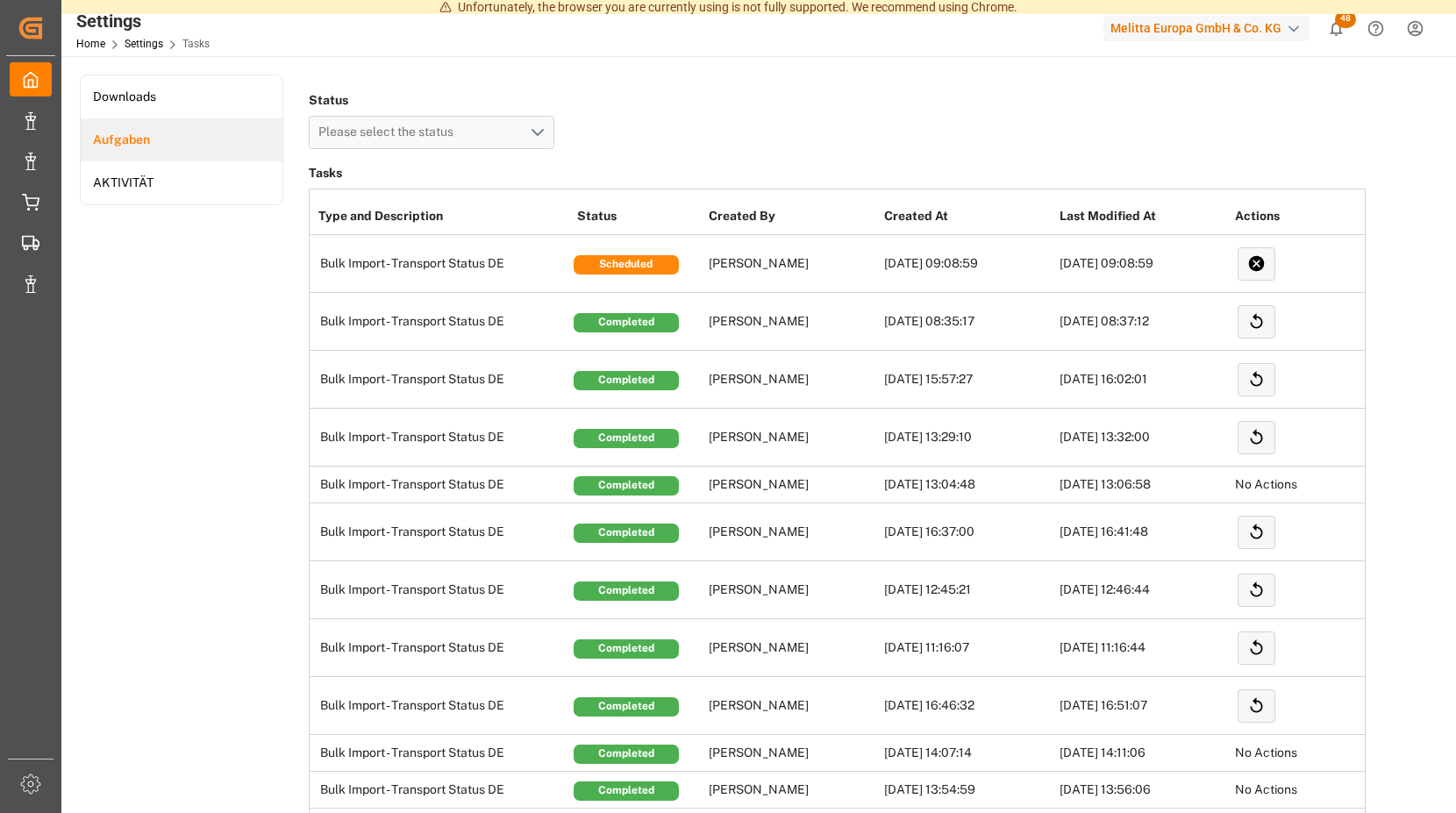 The height and width of the screenshot is (813, 1456). Describe the element at coordinates (90, 44) in the screenshot. I see `a: Home` at that location.